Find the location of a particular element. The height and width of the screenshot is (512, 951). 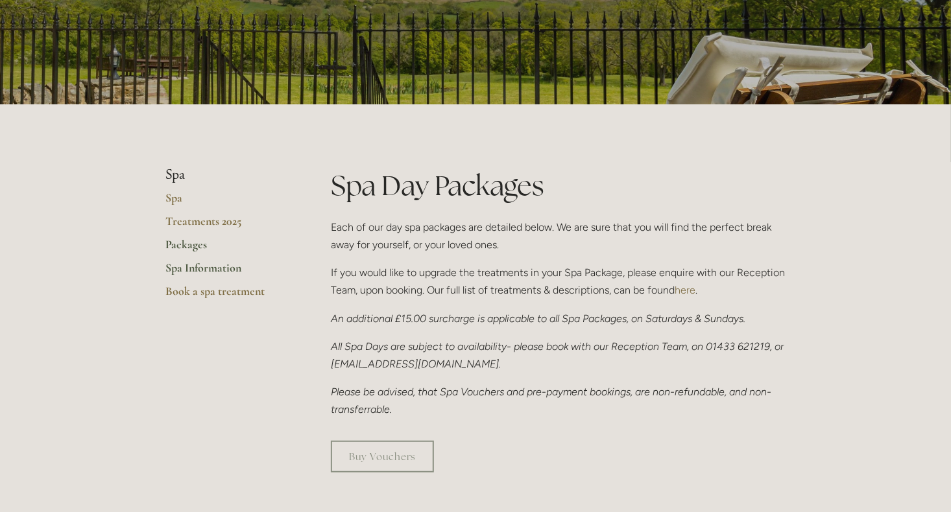

a: Packages is located at coordinates (227, 249).